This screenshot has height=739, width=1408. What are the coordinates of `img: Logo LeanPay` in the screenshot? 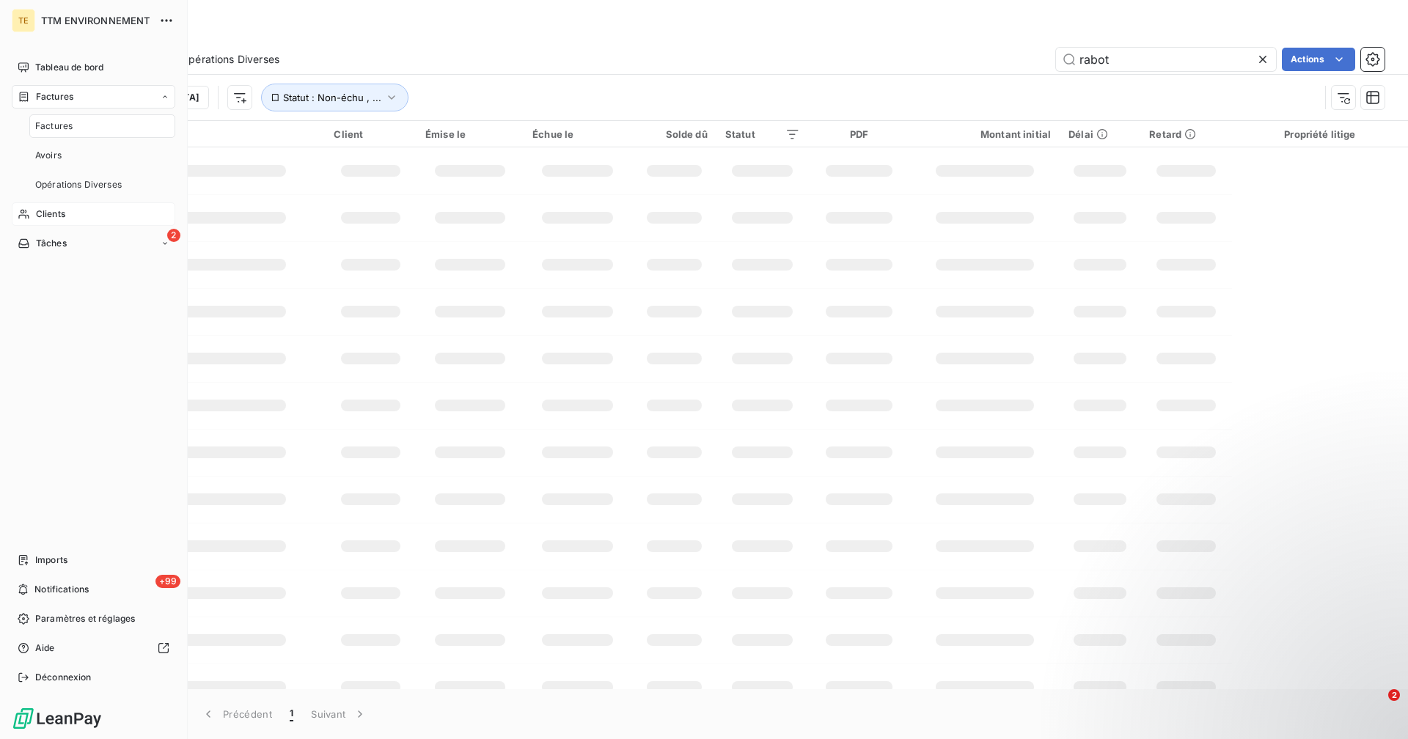 It's located at (57, 719).